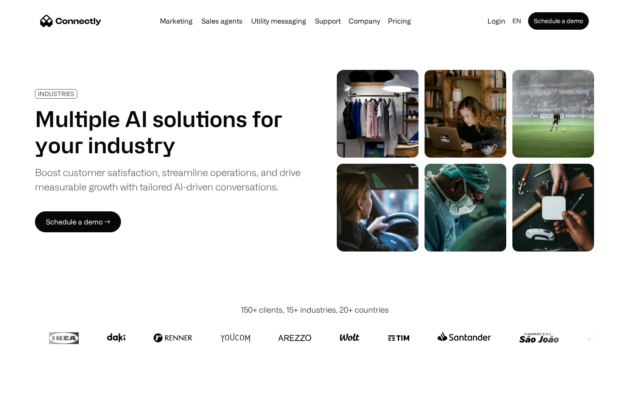 The width and height of the screenshot is (629, 393). What do you see at coordinates (222, 21) in the screenshot?
I see `a: Sales agents` at bounding box center [222, 21].